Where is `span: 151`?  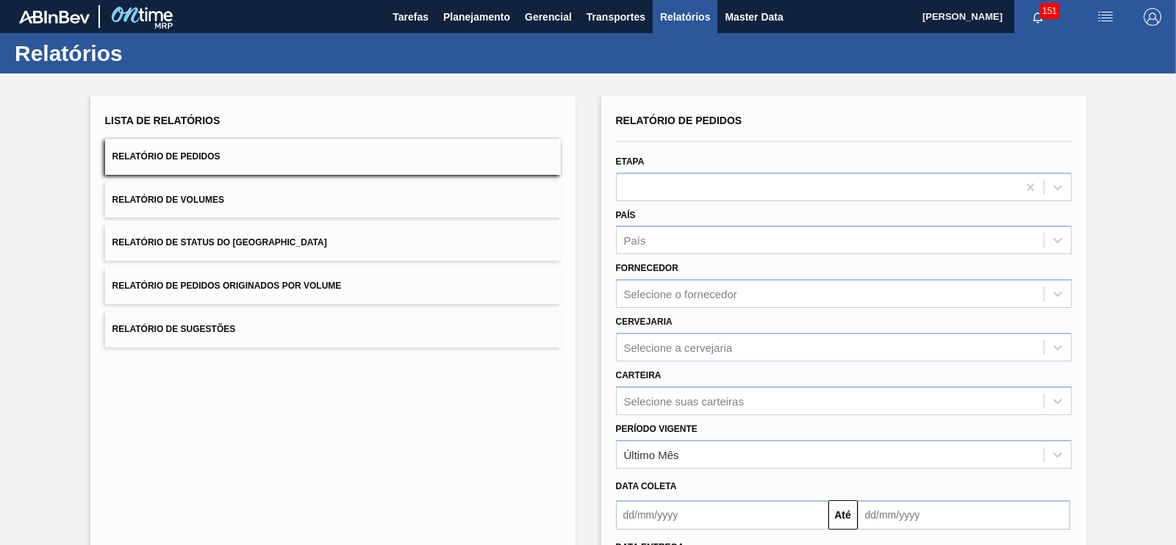 span: 151 is located at coordinates (1049, 11).